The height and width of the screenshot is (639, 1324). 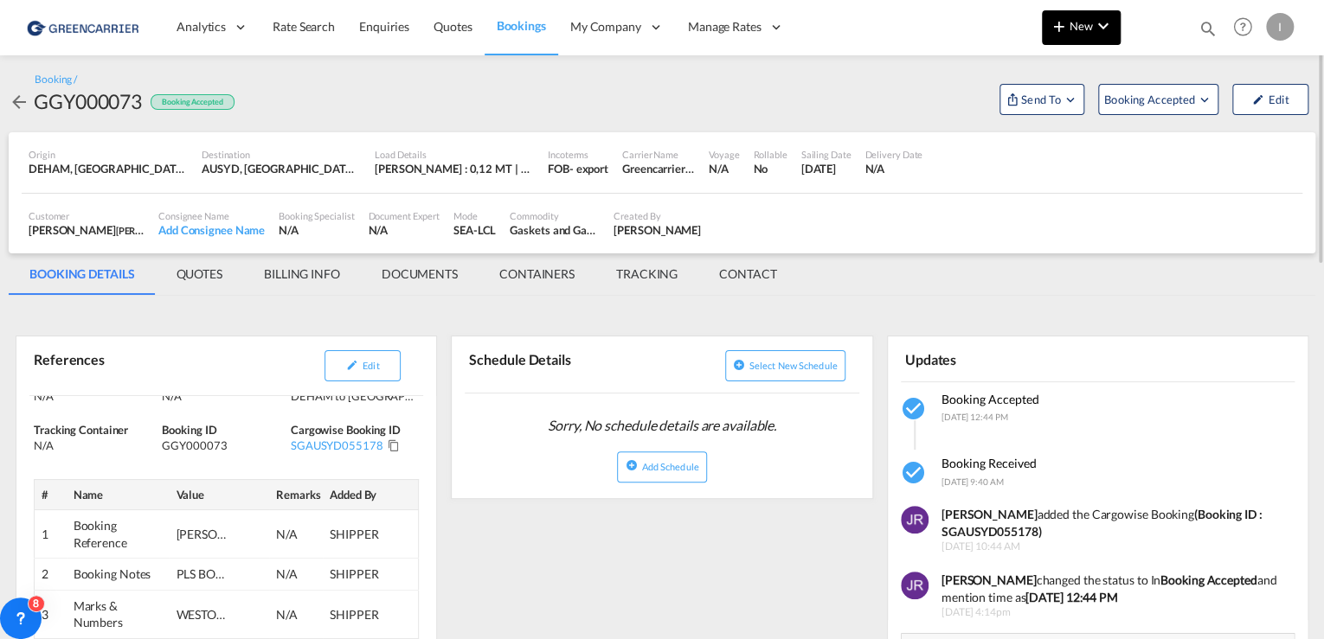 What do you see at coordinates (793, 365) in the screenshot?
I see `span: Select new schedule` at bounding box center [793, 365].